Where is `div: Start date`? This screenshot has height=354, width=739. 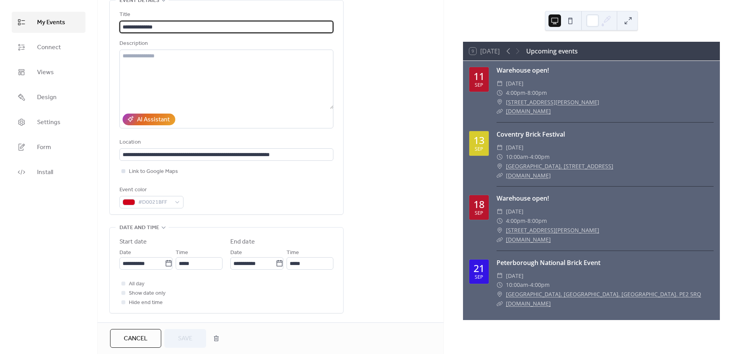 div: Start date is located at coordinates (133, 242).